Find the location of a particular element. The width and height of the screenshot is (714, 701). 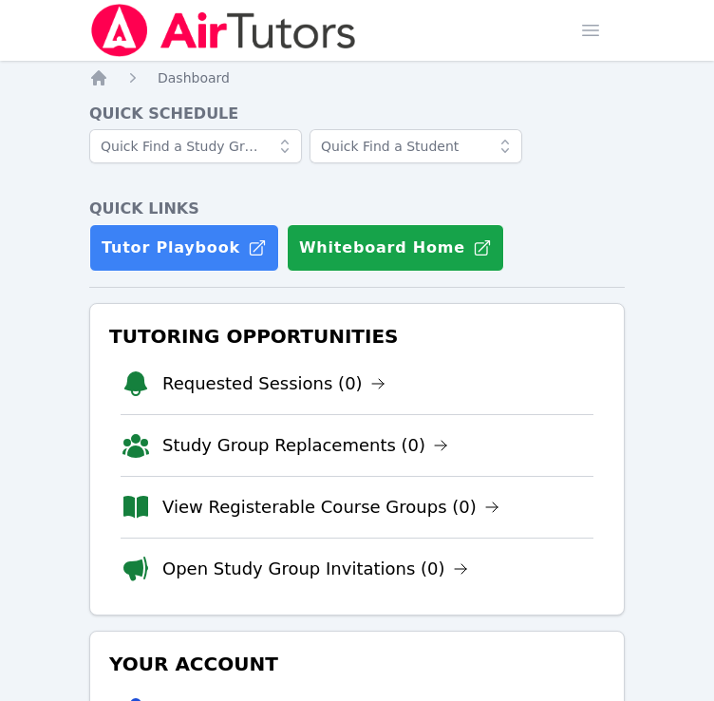

input: Quick Find a Student is located at coordinates (416, 146).